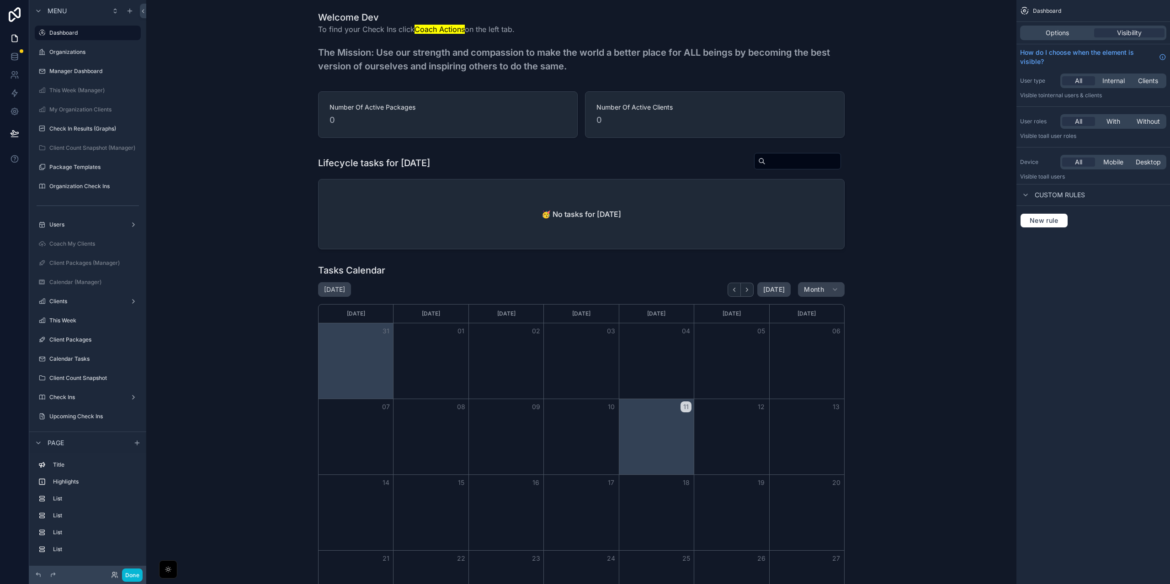 The image size is (1170, 584). Describe the element at coordinates (1038, 162) in the screenshot. I see `label: Device` at that location.